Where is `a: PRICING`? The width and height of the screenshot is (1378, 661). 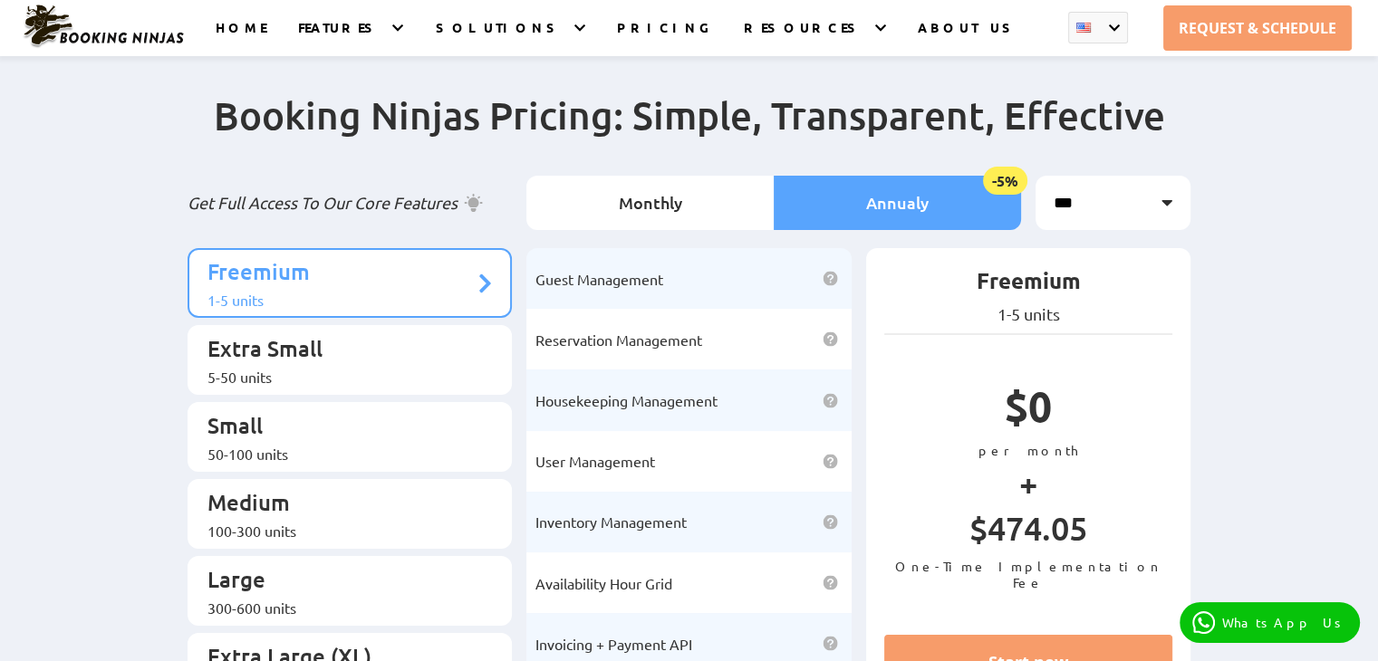 a: PRICING is located at coordinates (664, 37).